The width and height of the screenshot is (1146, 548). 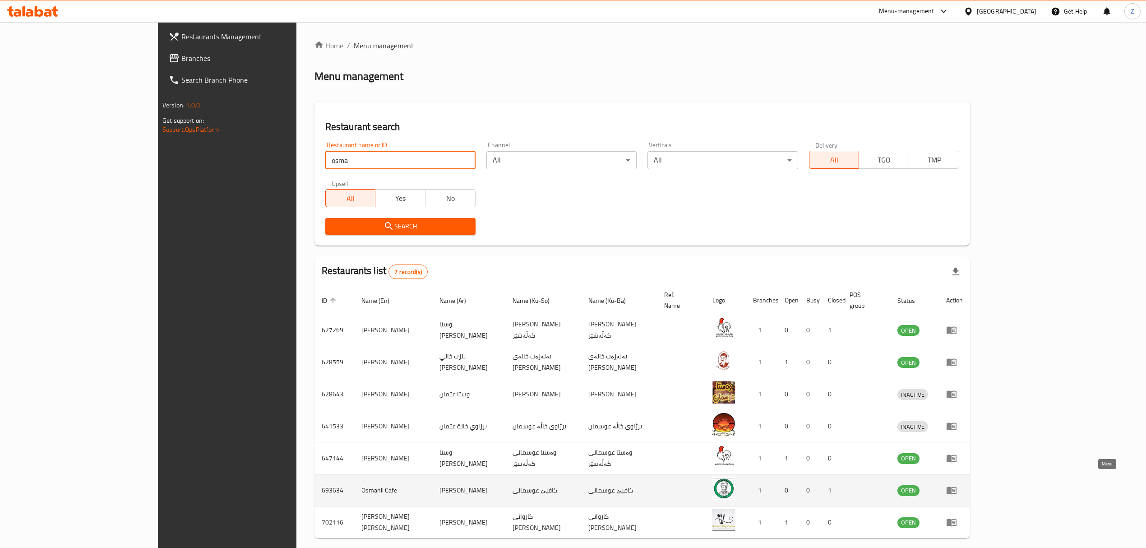 What do you see at coordinates (1132, 11) in the screenshot?
I see `span: Z` at bounding box center [1132, 11].